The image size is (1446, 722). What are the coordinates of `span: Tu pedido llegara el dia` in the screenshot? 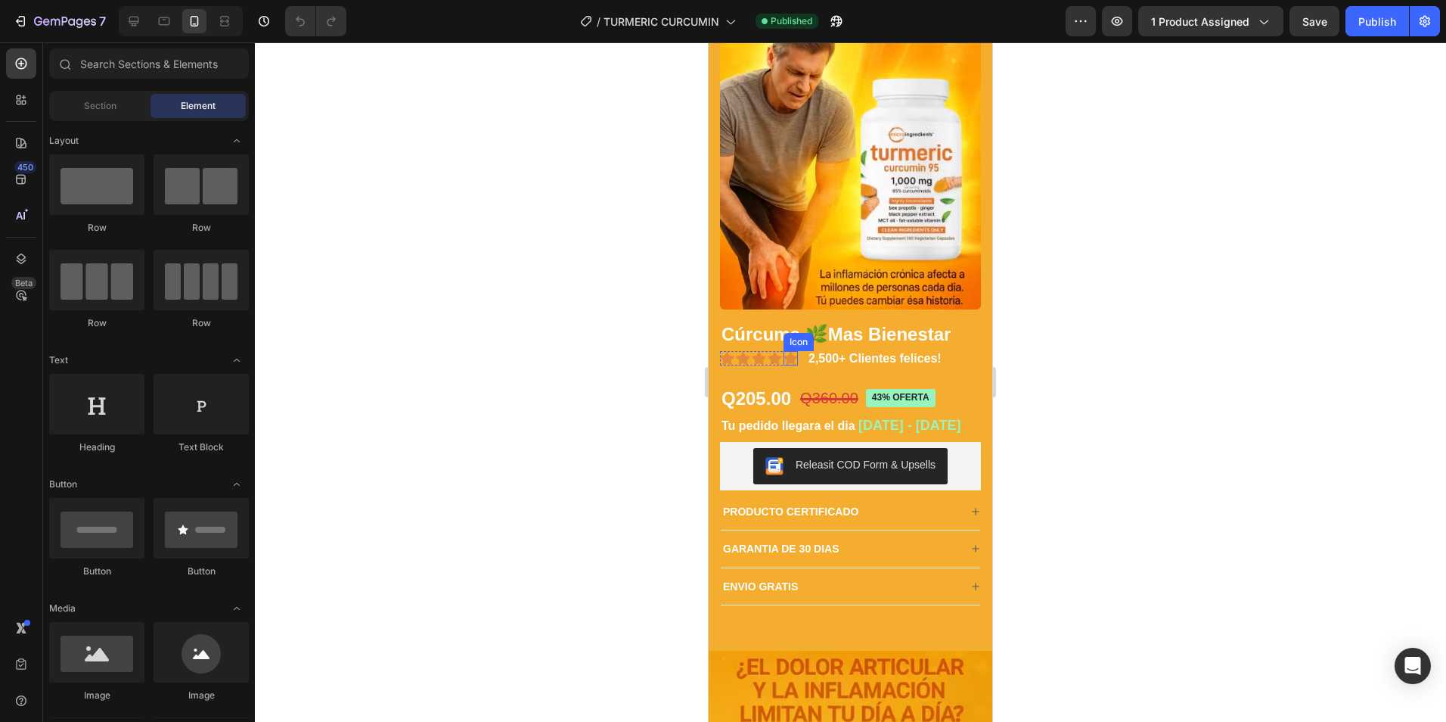 It's located at (79, 383).